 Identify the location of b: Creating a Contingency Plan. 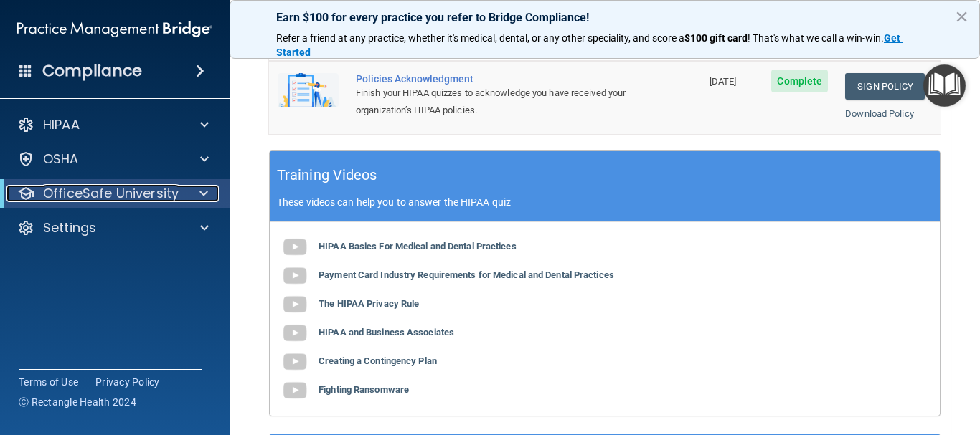
(377, 361).